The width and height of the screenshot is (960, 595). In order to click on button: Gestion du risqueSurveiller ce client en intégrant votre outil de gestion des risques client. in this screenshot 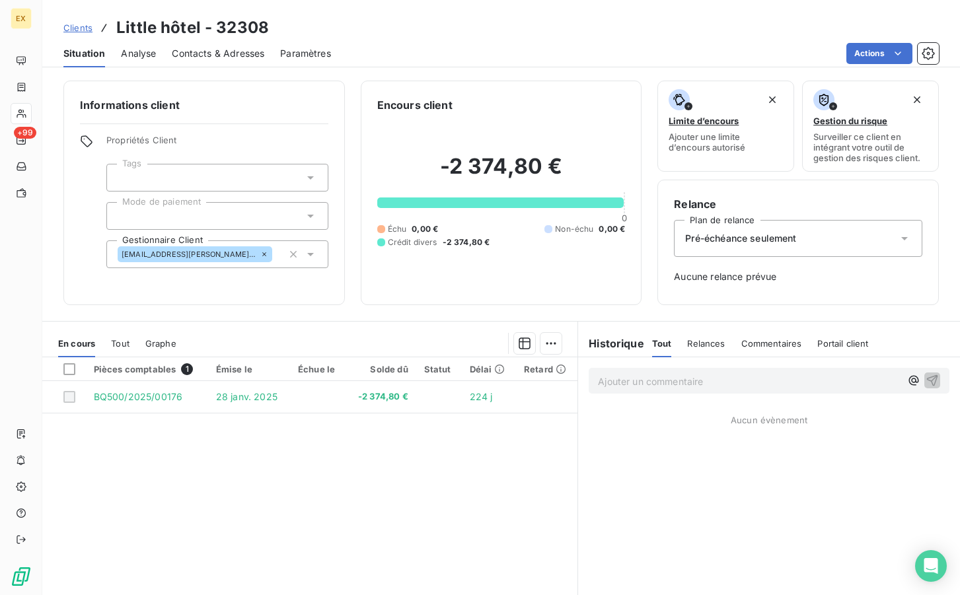, I will do `click(870, 126)`.